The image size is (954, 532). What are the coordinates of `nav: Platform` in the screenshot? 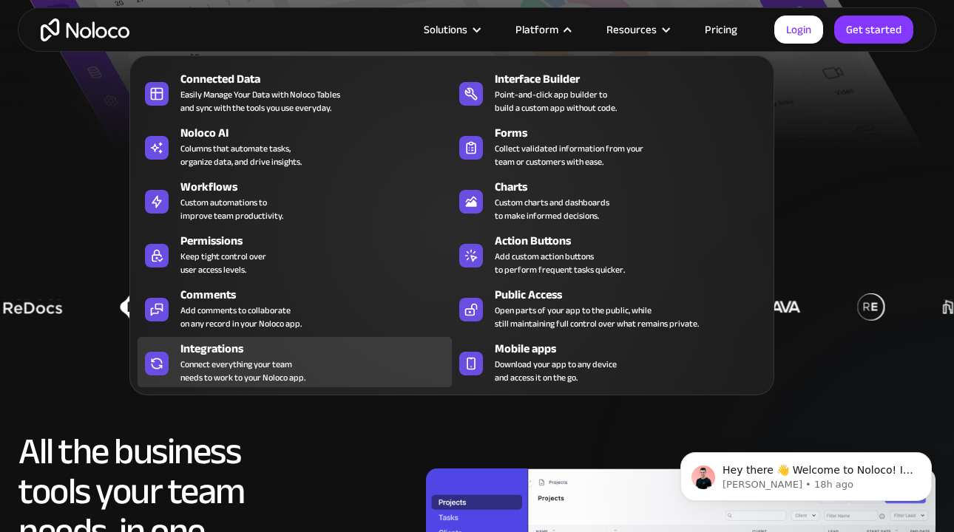 It's located at (452, 215).